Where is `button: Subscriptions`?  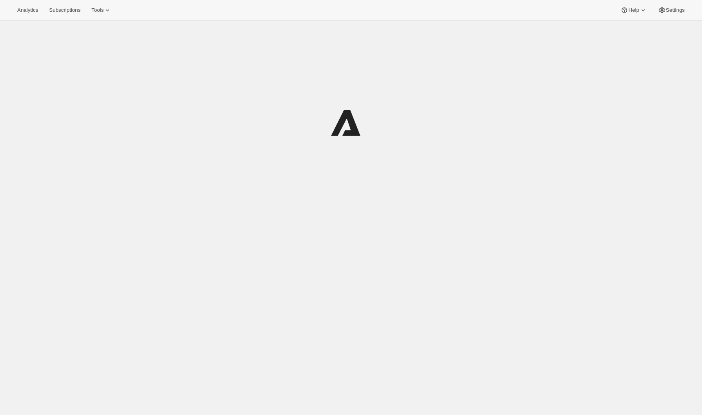 button: Subscriptions is located at coordinates (65, 10).